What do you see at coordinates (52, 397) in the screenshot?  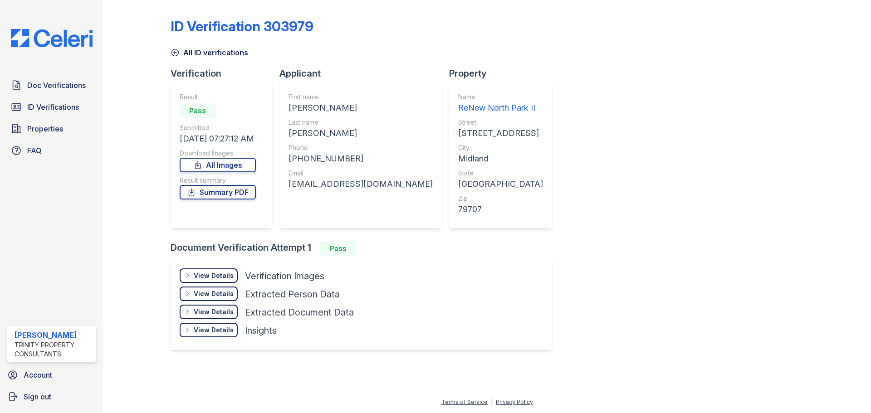 I see `a: Sign out` at bounding box center [52, 397].